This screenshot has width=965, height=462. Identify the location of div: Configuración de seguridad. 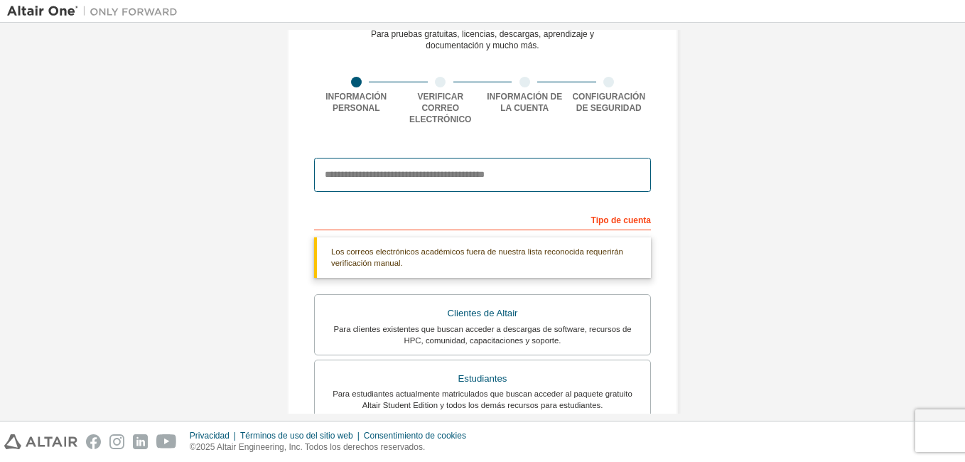
(609, 102).